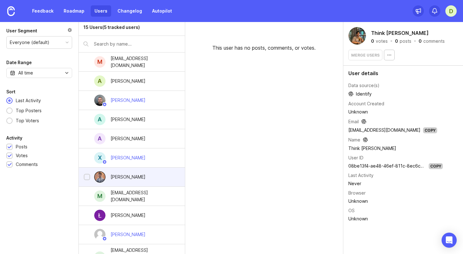 Image resolution: width=463 pixels, height=254 pixels. Describe the element at coordinates (360, 94) in the screenshot. I see `span: Identify` at that location.